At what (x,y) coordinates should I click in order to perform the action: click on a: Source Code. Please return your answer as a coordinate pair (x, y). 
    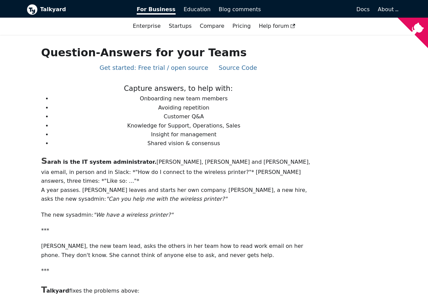
    Looking at the image, I should click on (238, 67).